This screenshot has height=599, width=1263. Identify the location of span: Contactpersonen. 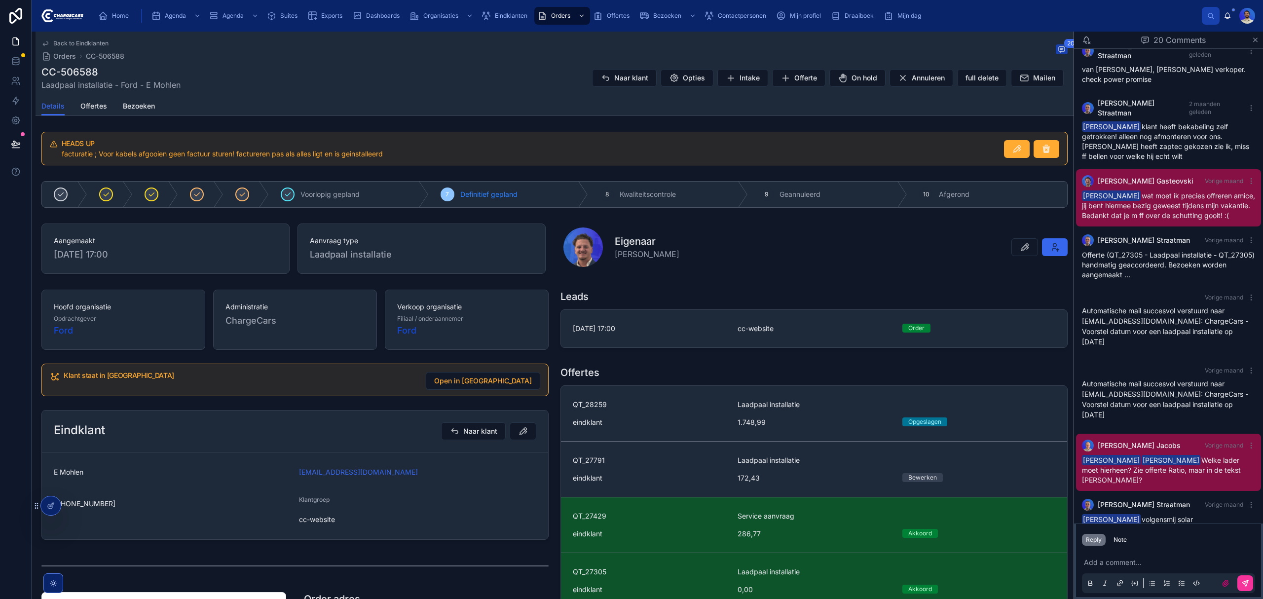
(742, 16).